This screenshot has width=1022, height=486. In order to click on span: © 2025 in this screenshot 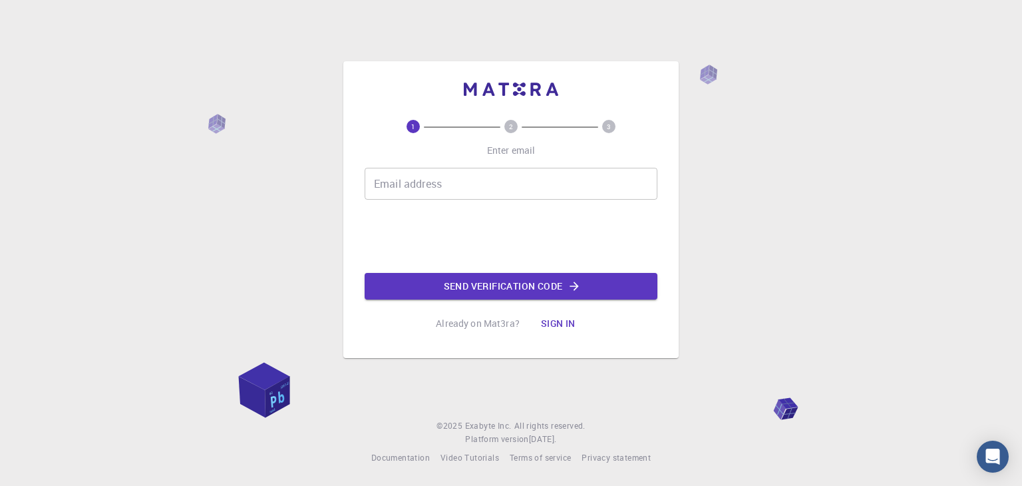, I will do `click(450, 426)`.